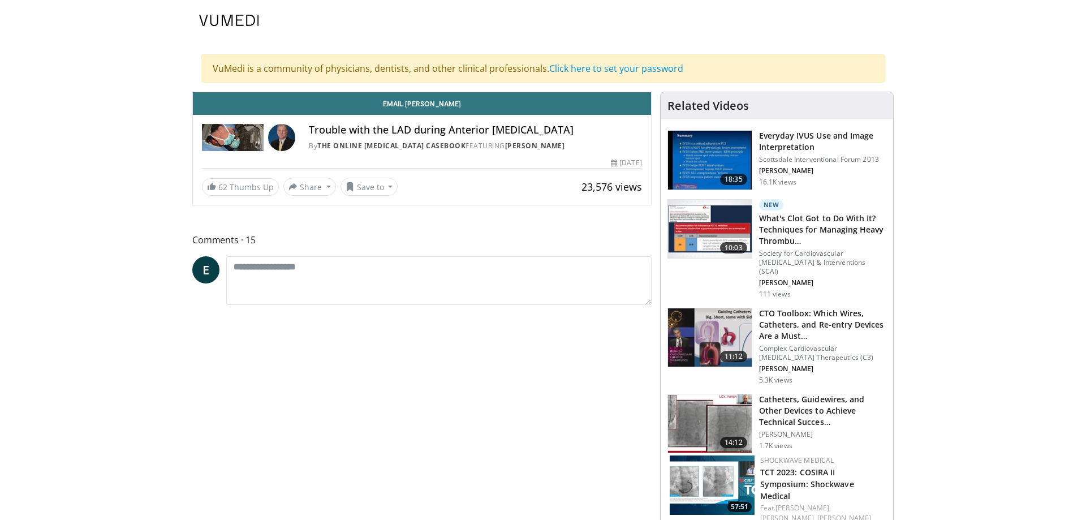 The image size is (1086, 520). What do you see at coordinates (475, 146) in the screenshot?
I see `div: By FEATURING` at bounding box center [475, 146].